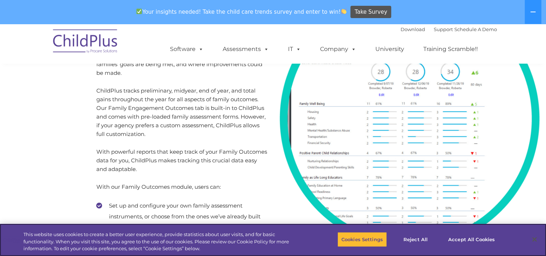 The image size is (546, 256). Describe the element at coordinates (182, 187) in the screenshot. I see `p: With our Family Outcomes module, users can:` at that location.